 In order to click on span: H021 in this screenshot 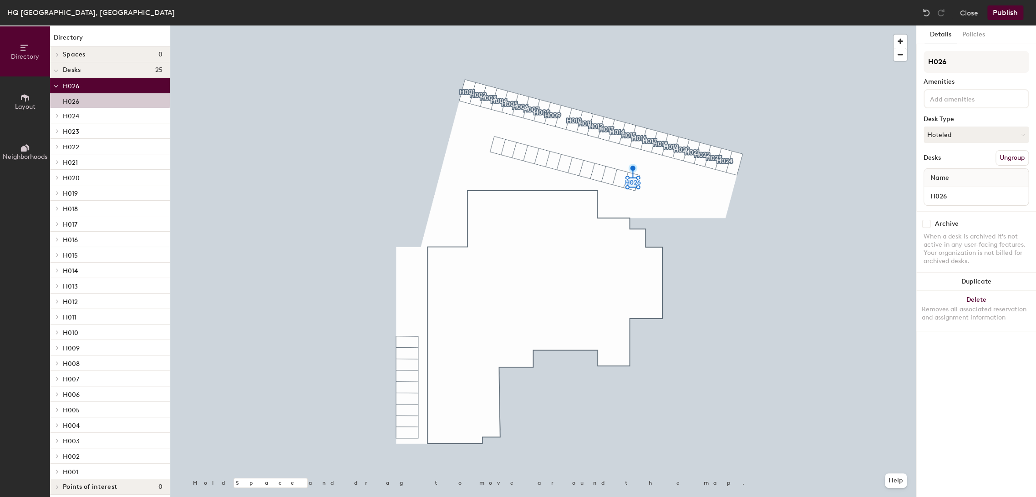, I will do `click(70, 163)`.